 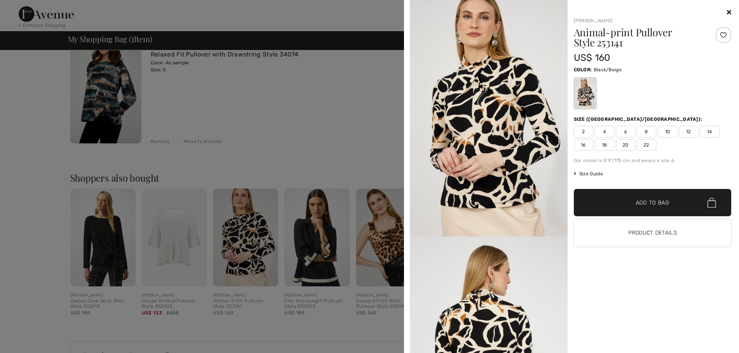 What do you see at coordinates (592, 58) in the screenshot?
I see `span: US$ 160` at bounding box center [592, 58].